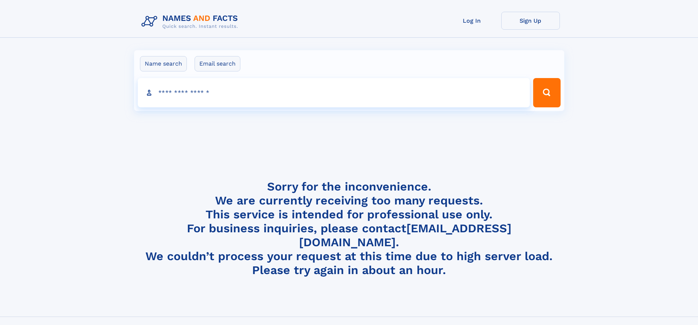  I want to click on a: Sign Up, so click(531, 21).